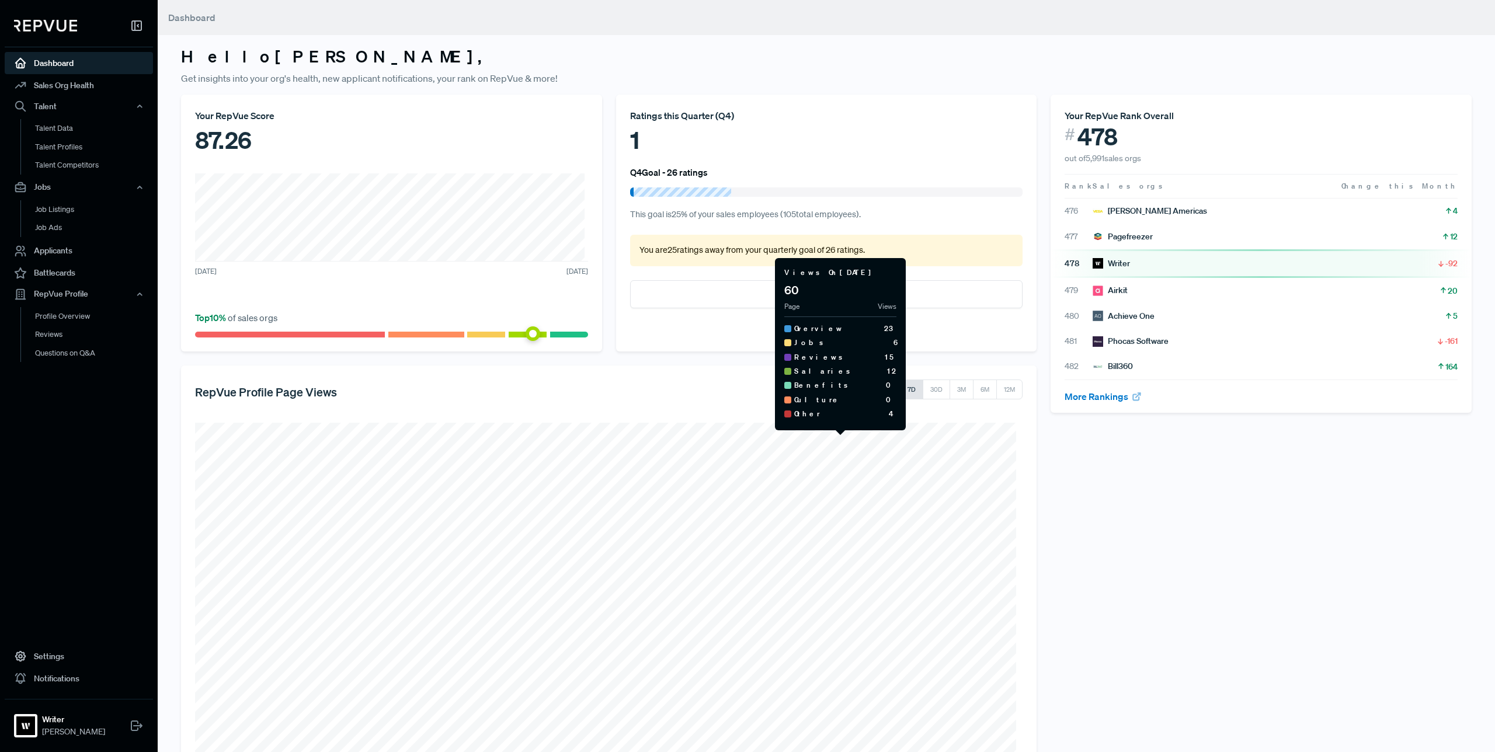 The height and width of the screenshot is (752, 1495). Describe the element at coordinates (1079, 237) in the screenshot. I see `span: 477` at that location.